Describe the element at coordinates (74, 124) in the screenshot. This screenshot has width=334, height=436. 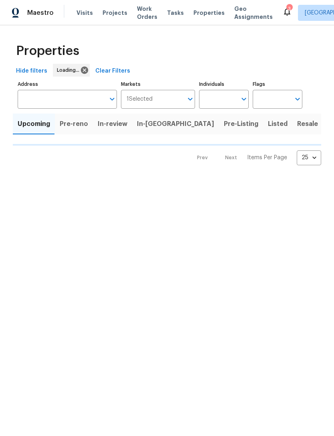
I see `span: Pre-reno` at that location.